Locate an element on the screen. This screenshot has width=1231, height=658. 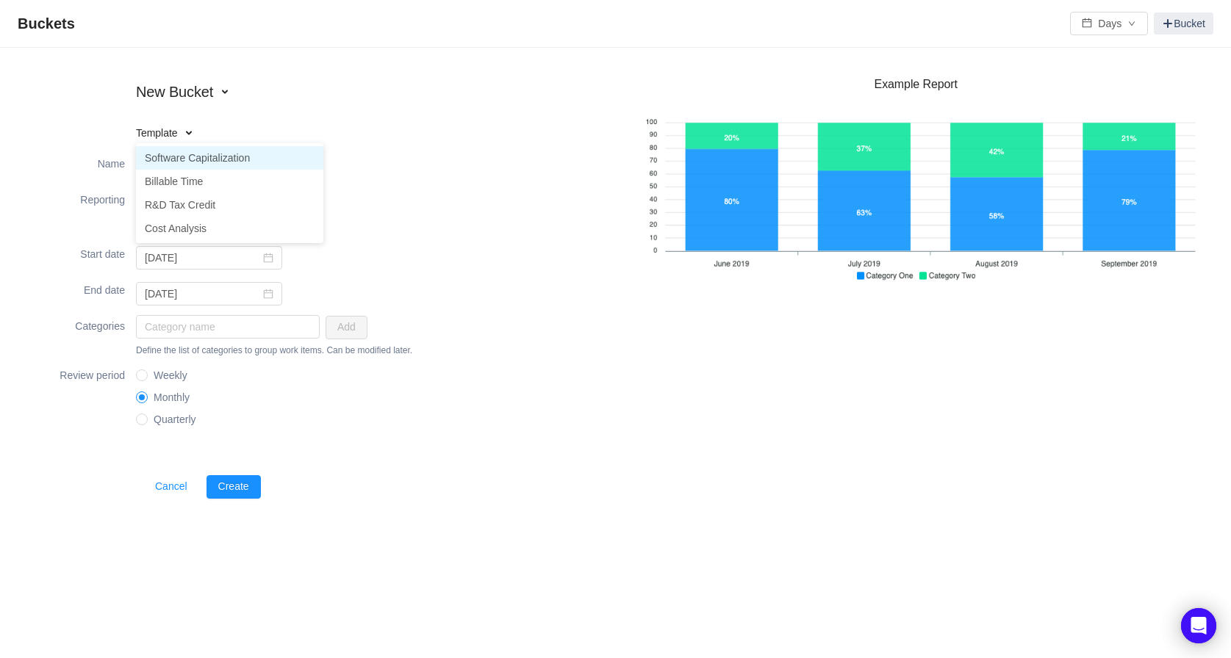
li: R&D Tax Credit is located at coordinates (229, 205).